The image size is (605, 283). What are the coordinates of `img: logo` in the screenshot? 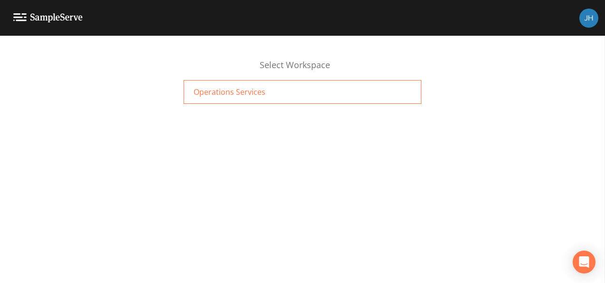 It's located at (48, 18).